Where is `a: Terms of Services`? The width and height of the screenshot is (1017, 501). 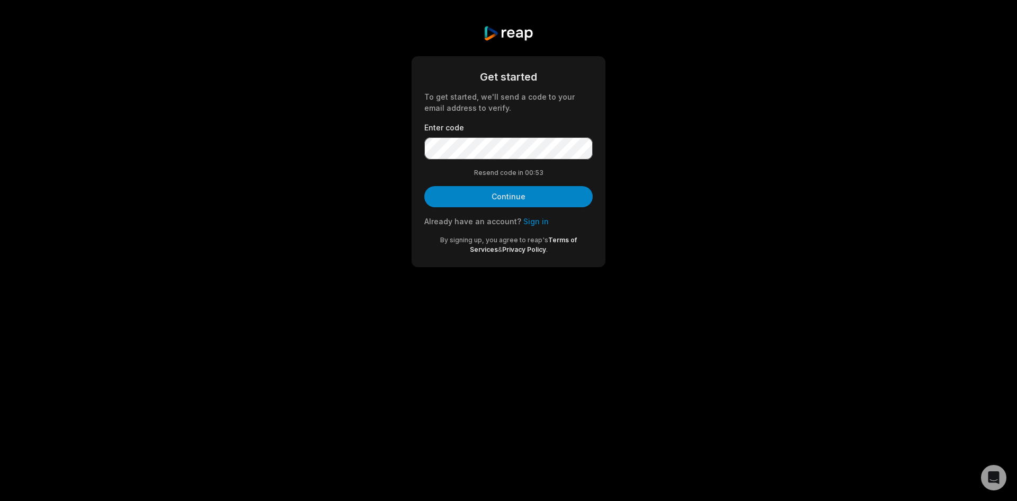
a: Terms of Services is located at coordinates (523, 244).